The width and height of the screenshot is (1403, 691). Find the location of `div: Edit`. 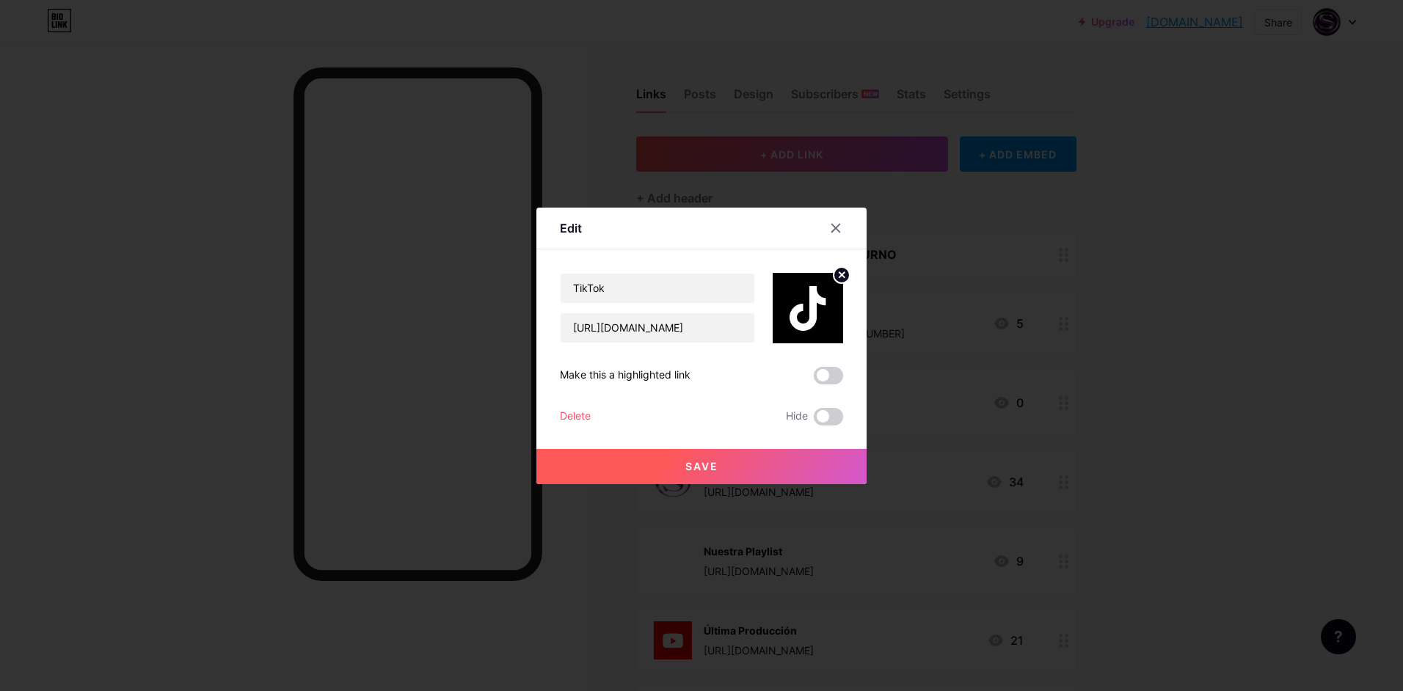

div: Edit is located at coordinates (571, 228).